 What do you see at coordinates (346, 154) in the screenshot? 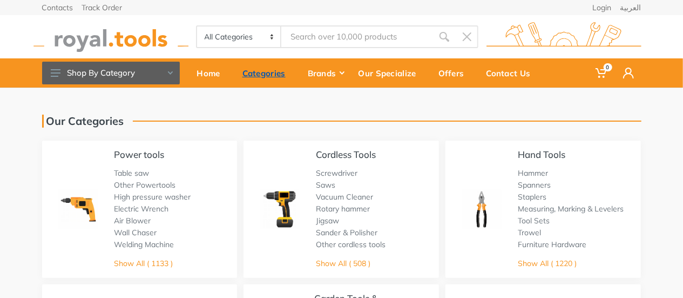
I see `a: Cordless Tools` at bounding box center [346, 154].